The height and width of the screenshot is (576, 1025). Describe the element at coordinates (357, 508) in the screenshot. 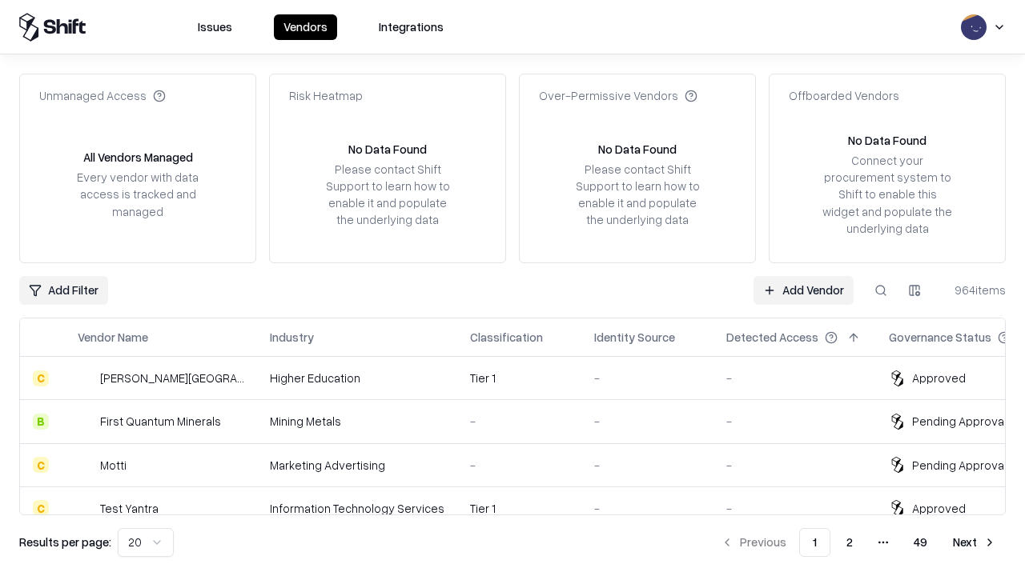

I see `div: Information Technology Services` at that location.